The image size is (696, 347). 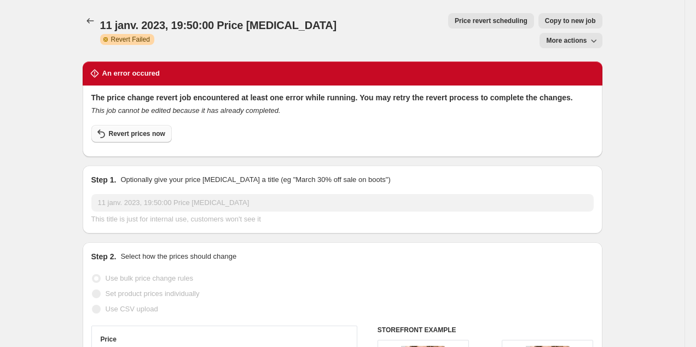 What do you see at coordinates (343, 203) in the screenshot?
I see `input: 30% off holiday sale` at bounding box center [343, 203].